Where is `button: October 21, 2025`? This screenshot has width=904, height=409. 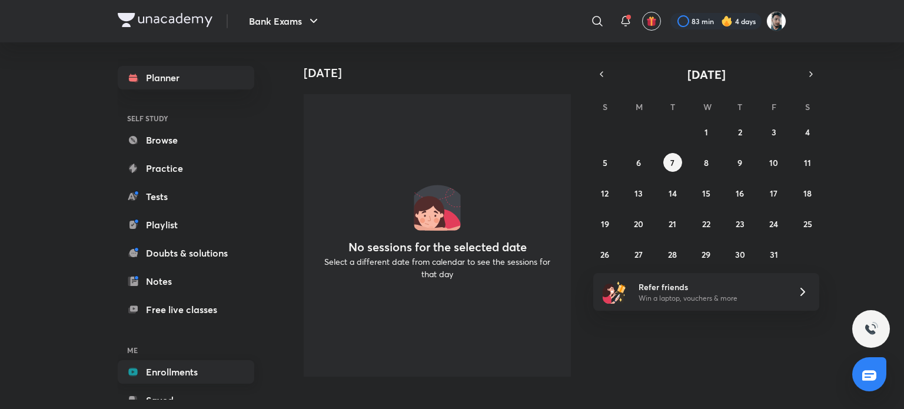 button: October 21, 2025 is located at coordinates (673, 224).